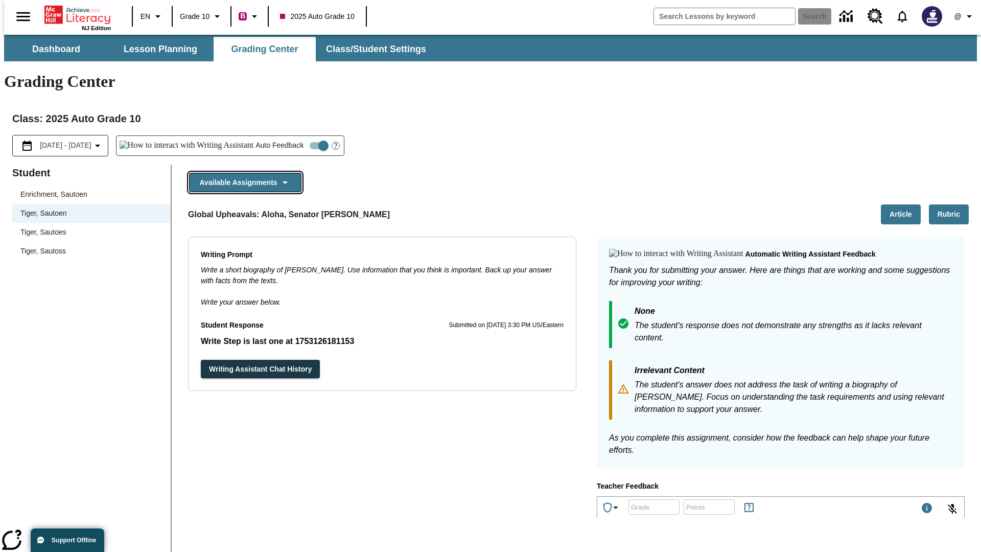 This screenshot has width=981, height=552. Describe the element at coordinates (793, 331) in the screenshot. I see `p: The student's response does not demonstrate any strengths as it lacks relevant content.` at that location.